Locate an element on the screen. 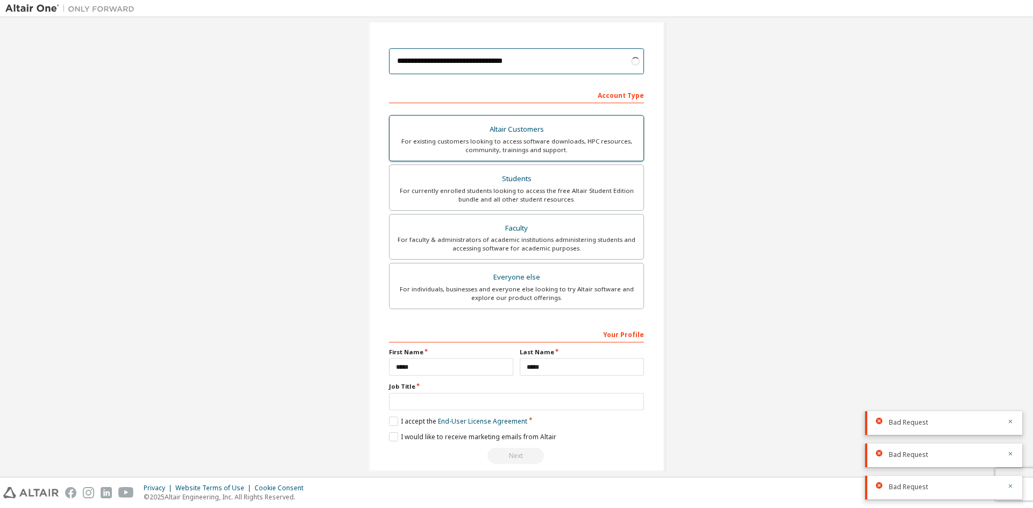  div: Privacy is located at coordinates (159, 488).